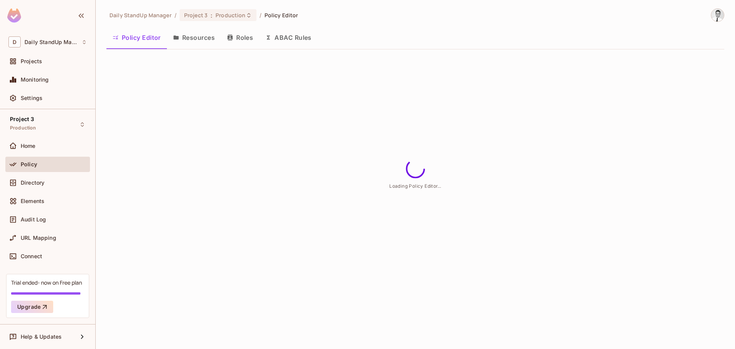 The image size is (735, 349). I want to click on img: SReyMgAAAABJRU5ErkJggg==, so click(14, 15).